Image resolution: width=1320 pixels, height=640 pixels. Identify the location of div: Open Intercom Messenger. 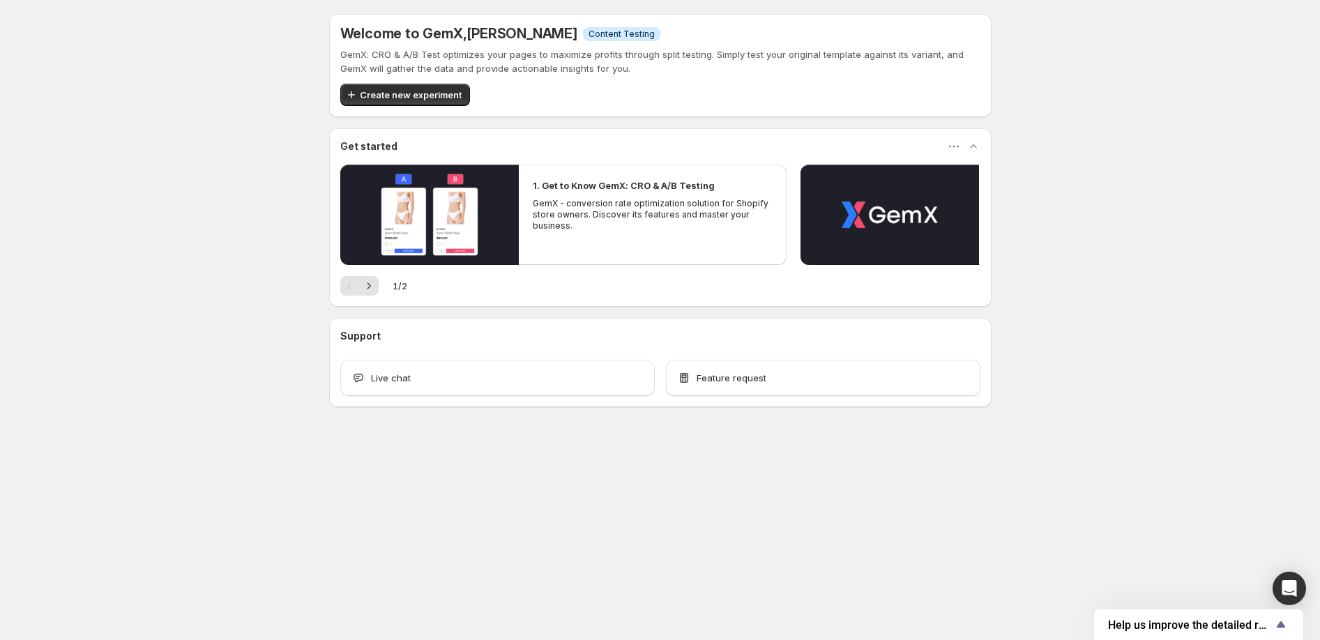
(1290, 589).